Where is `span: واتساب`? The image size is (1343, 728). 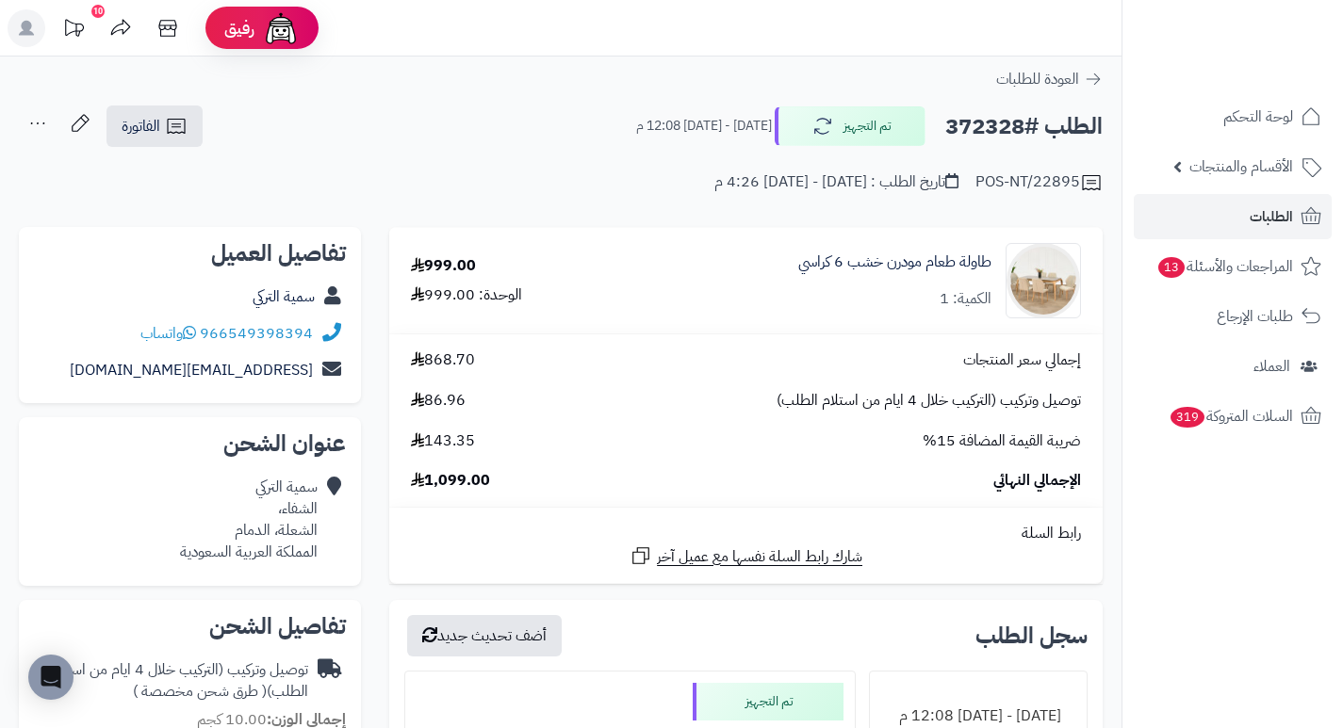 span: واتساب is located at coordinates (168, 334).